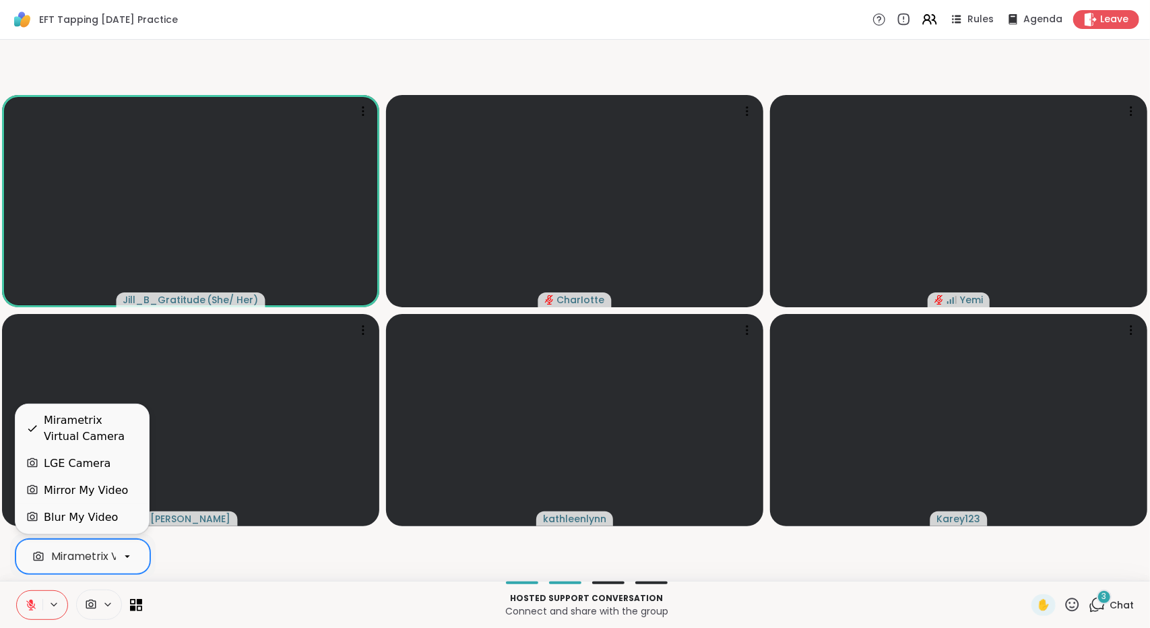 This screenshot has width=1150, height=628. I want to click on div: Blur My Video, so click(81, 517).